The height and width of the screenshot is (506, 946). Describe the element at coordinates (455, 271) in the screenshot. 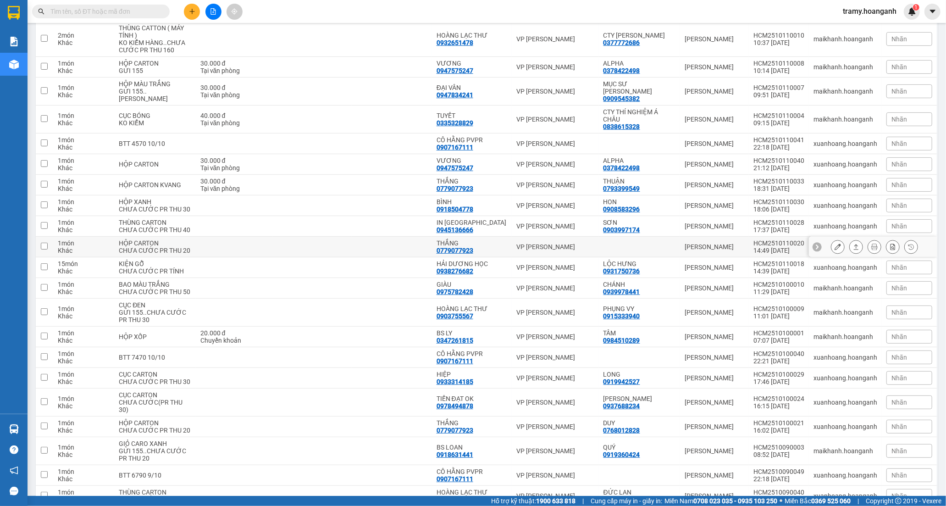

I see `div: 0938276682` at that location.